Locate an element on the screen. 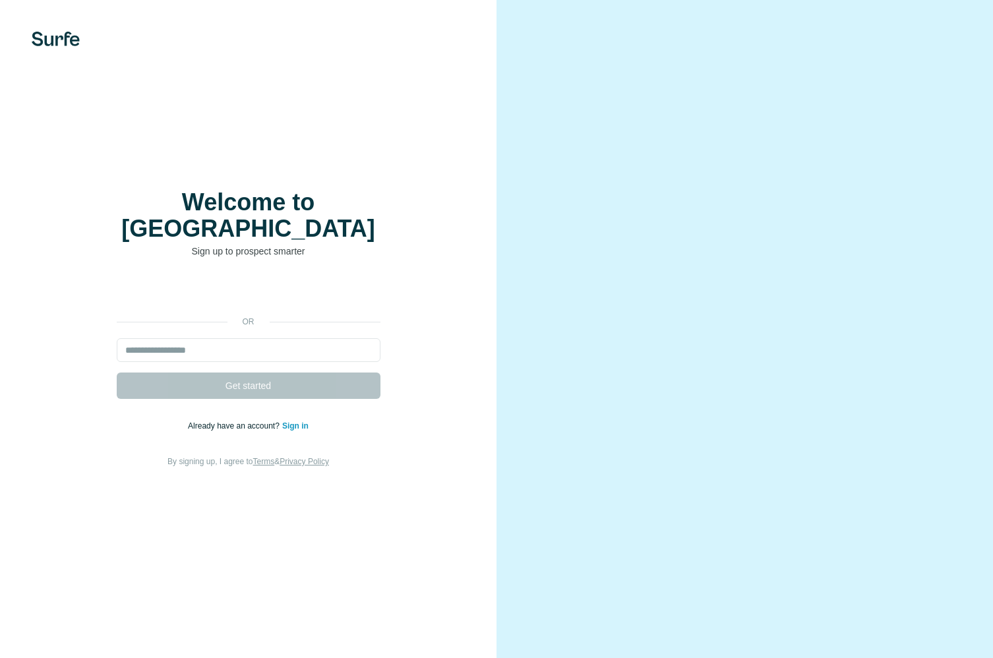 Image resolution: width=993 pixels, height=658 pixels. span: By signing up, I agree to & is located at coordinates (248, 462).